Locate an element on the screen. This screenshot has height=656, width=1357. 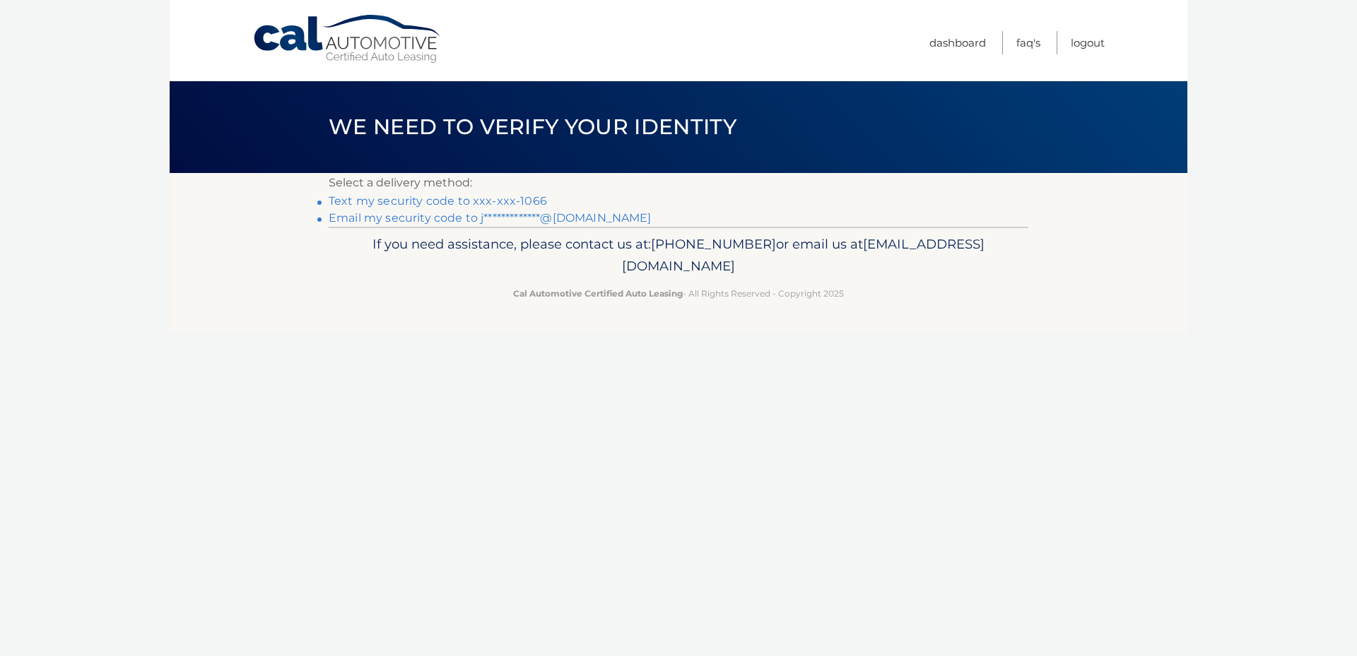
span: We need to verify your identity is located at coordinates (532, 126).